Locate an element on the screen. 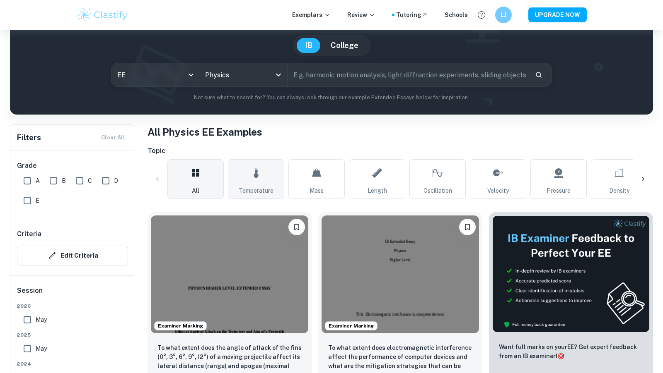 Image resolution: width=663 pixels, height=373 pixels. input: E.g. harmonic motion analysis, light diffraction experiments, sliding objects down a ramp... is located at coordinates (407, 75).